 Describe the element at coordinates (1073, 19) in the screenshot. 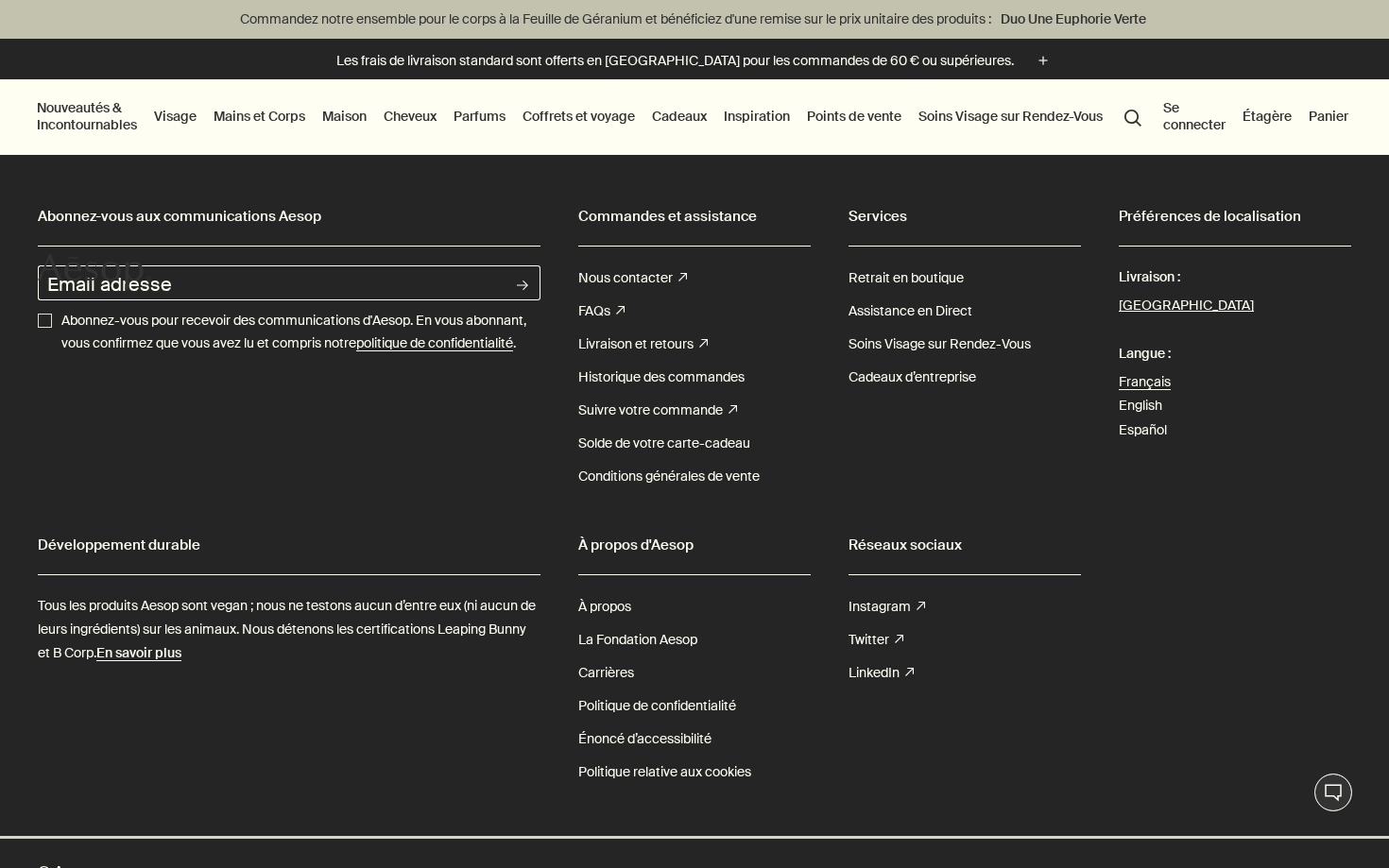

I see `a: Duo Une Euphorie Verte` at that location.